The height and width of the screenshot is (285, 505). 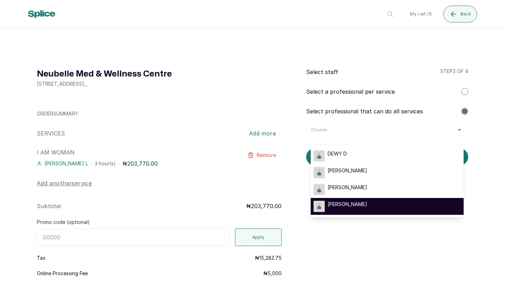 What do you see at coordinates (364, 111) in the screenshot?
I see `p: Select professional that can do all services` at bounding box center [364, 111].